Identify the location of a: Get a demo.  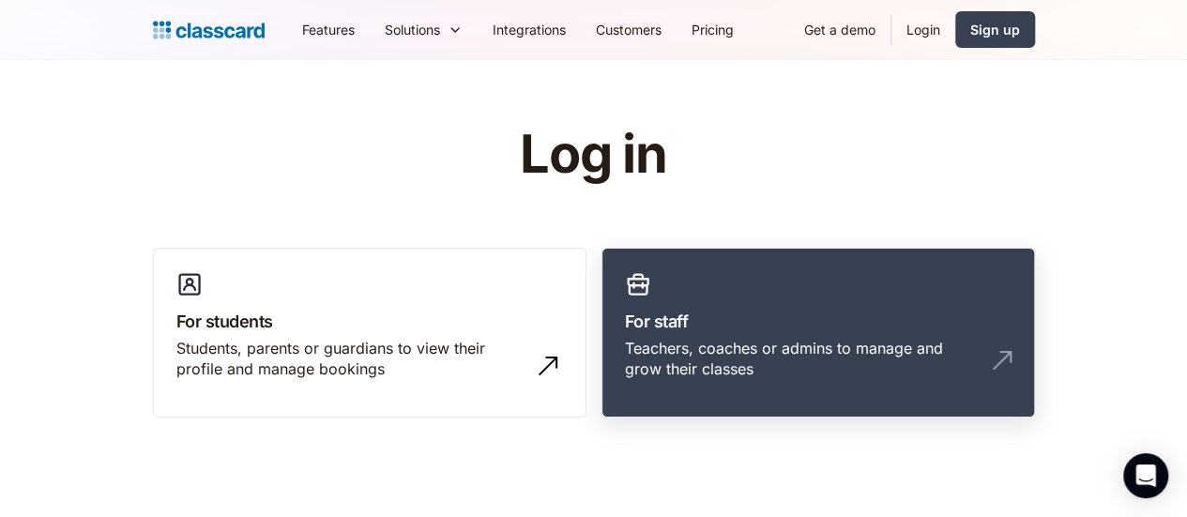
(840, 29).